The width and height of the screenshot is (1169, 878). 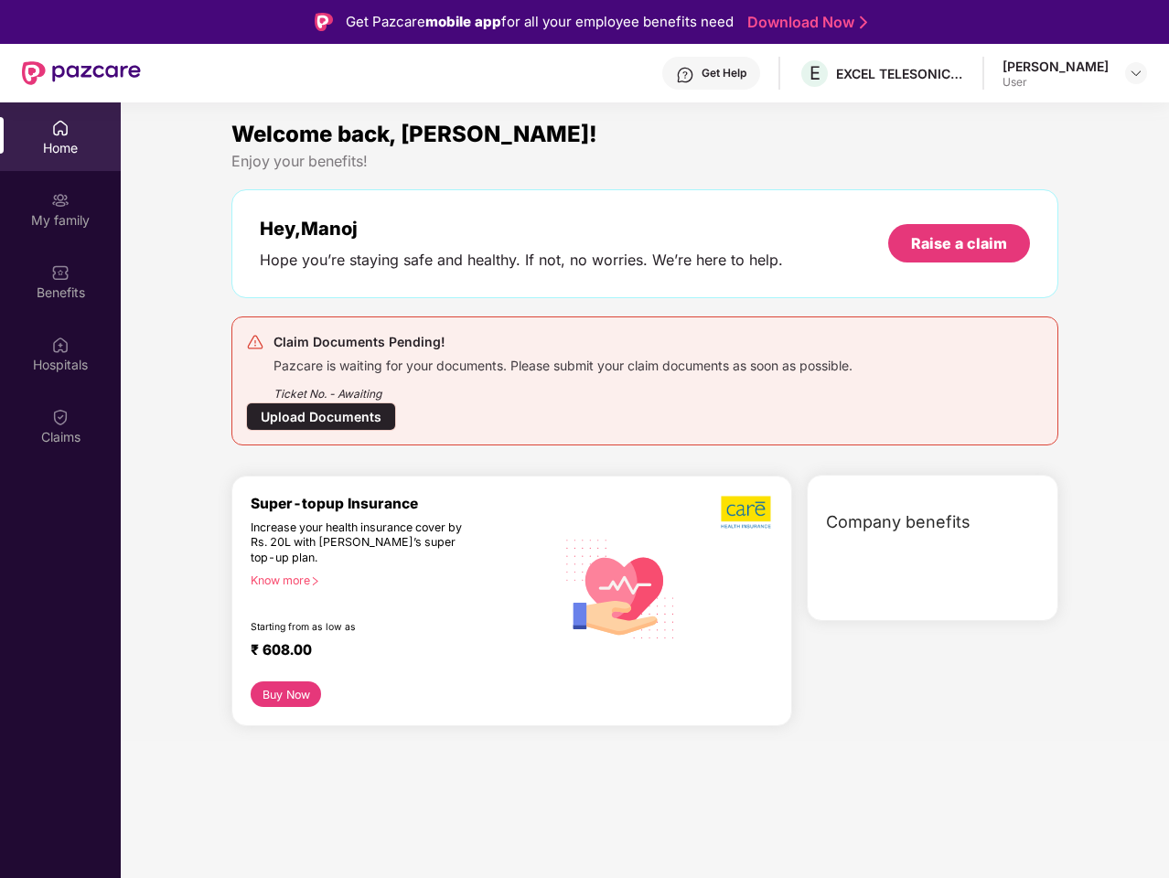 What do you see at coordinates (900, 73) in the screenshot?
I see `div: EXCEL TELESONIC INDIA PRIVATE LIMITED` at bounding box center [900, 73].